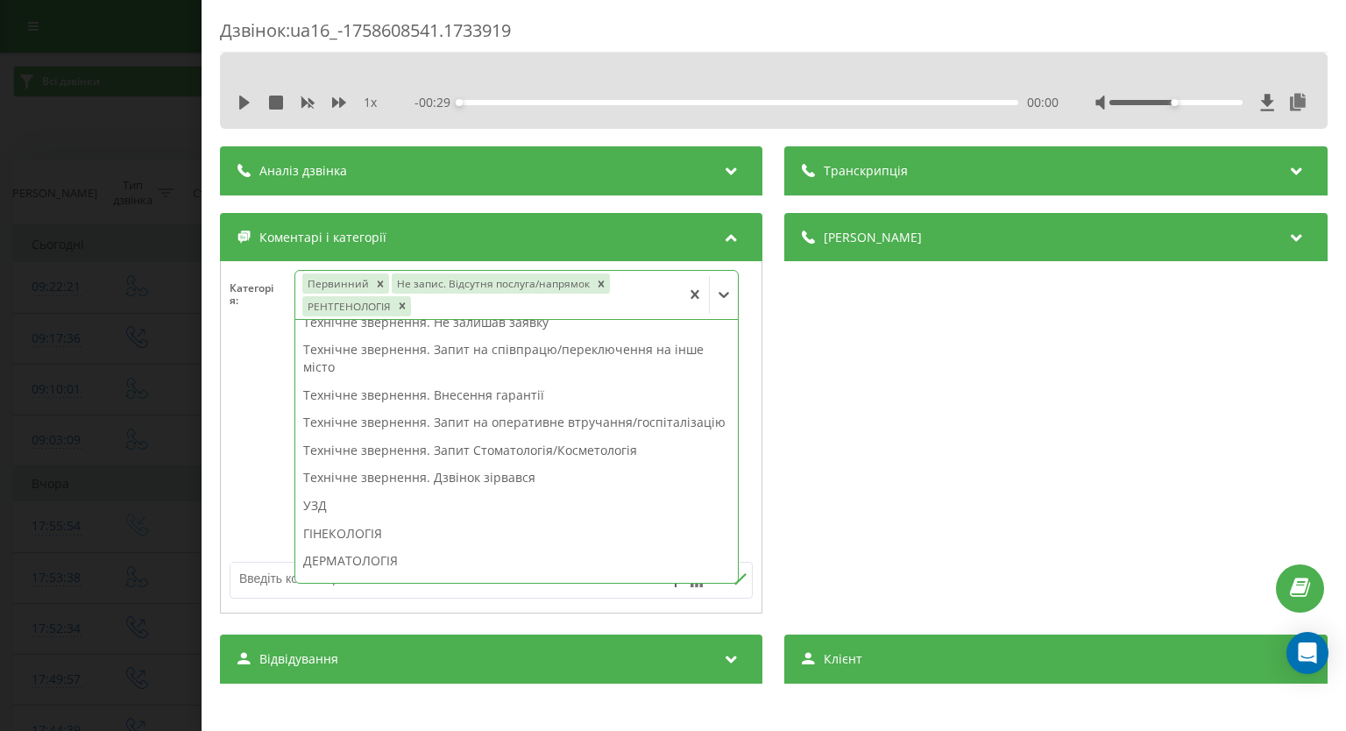 The image size is (1346, 731). Describe the element at coordinates (517, 561) in the screenshot. I see `div: ДЕРМАТОЛОГІЯ` at that location.